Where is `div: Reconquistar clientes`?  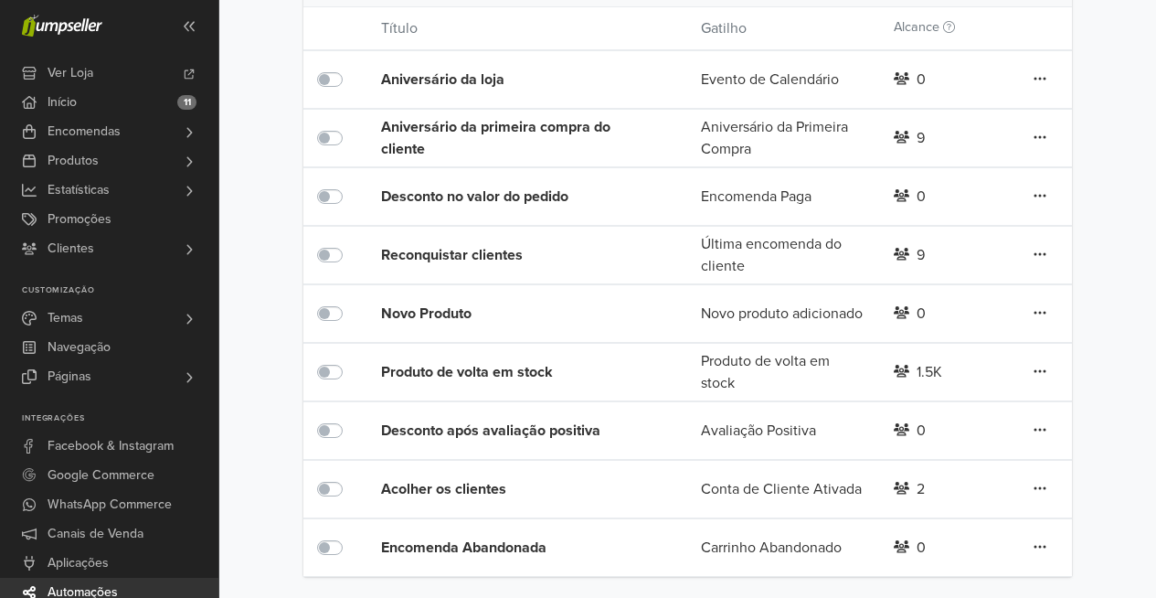
div: Reconquistar clientes is located at coordinates (509, 255).